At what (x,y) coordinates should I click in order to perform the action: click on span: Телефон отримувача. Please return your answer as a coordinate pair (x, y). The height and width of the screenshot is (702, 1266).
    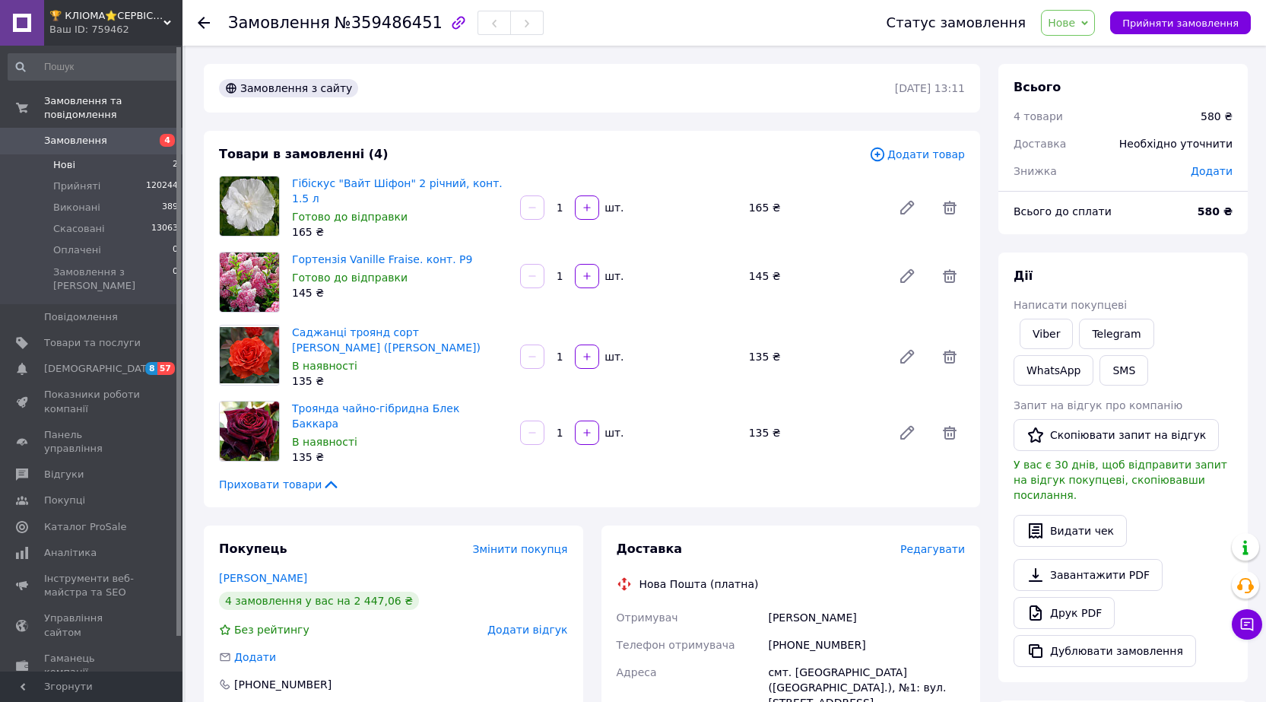
    Looking at the image, I should click on (676, 645).